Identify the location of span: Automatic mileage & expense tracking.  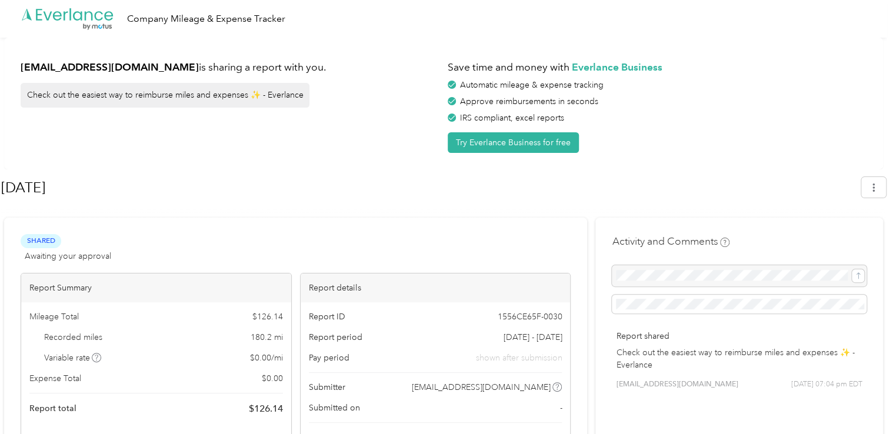
(532, 85).